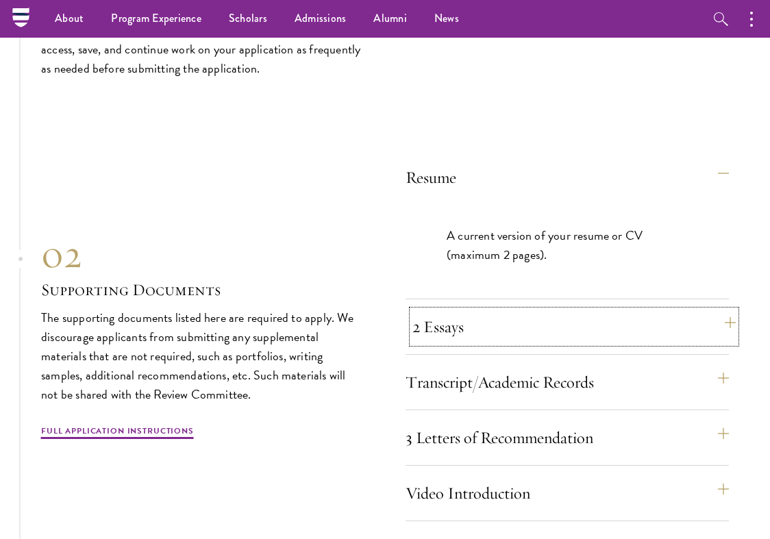  I want to click on button: Video Introduction, so click(567, 493).